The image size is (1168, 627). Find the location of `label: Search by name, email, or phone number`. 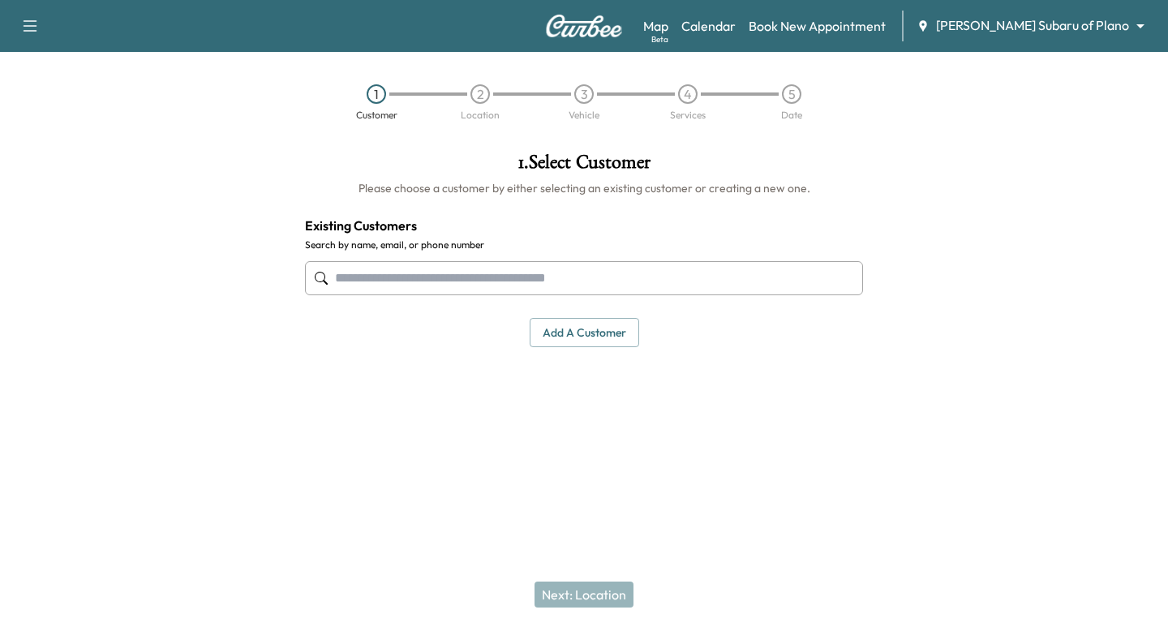

label: Search by name, email, or phone number is located at coordinates (584, 245).